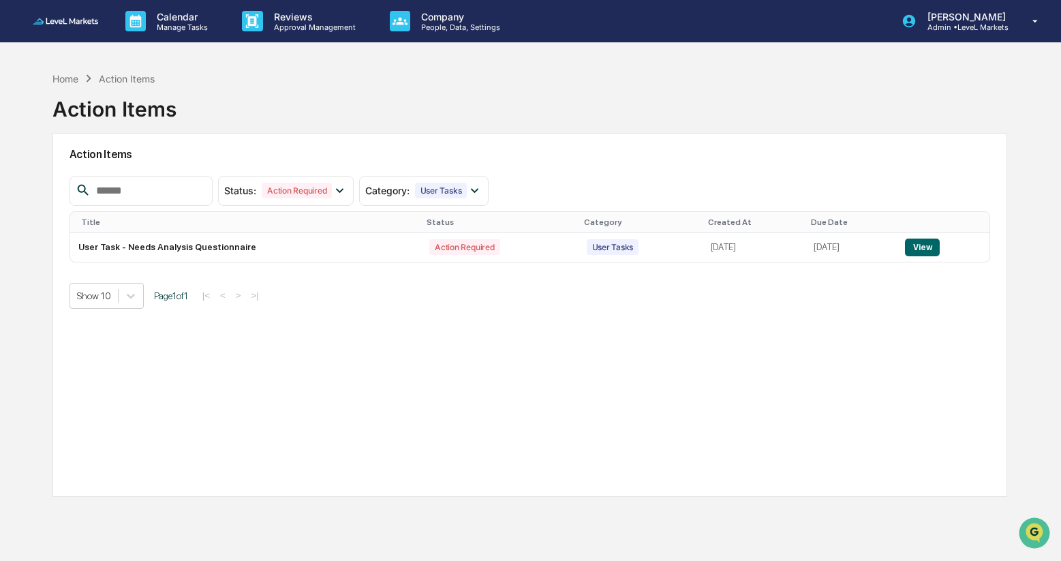  What do you see at coordinates (245, 247) in the screenshot?
I see `td: User Task - Needs Analysis Questionnaire` at bounding box center [245, 247].